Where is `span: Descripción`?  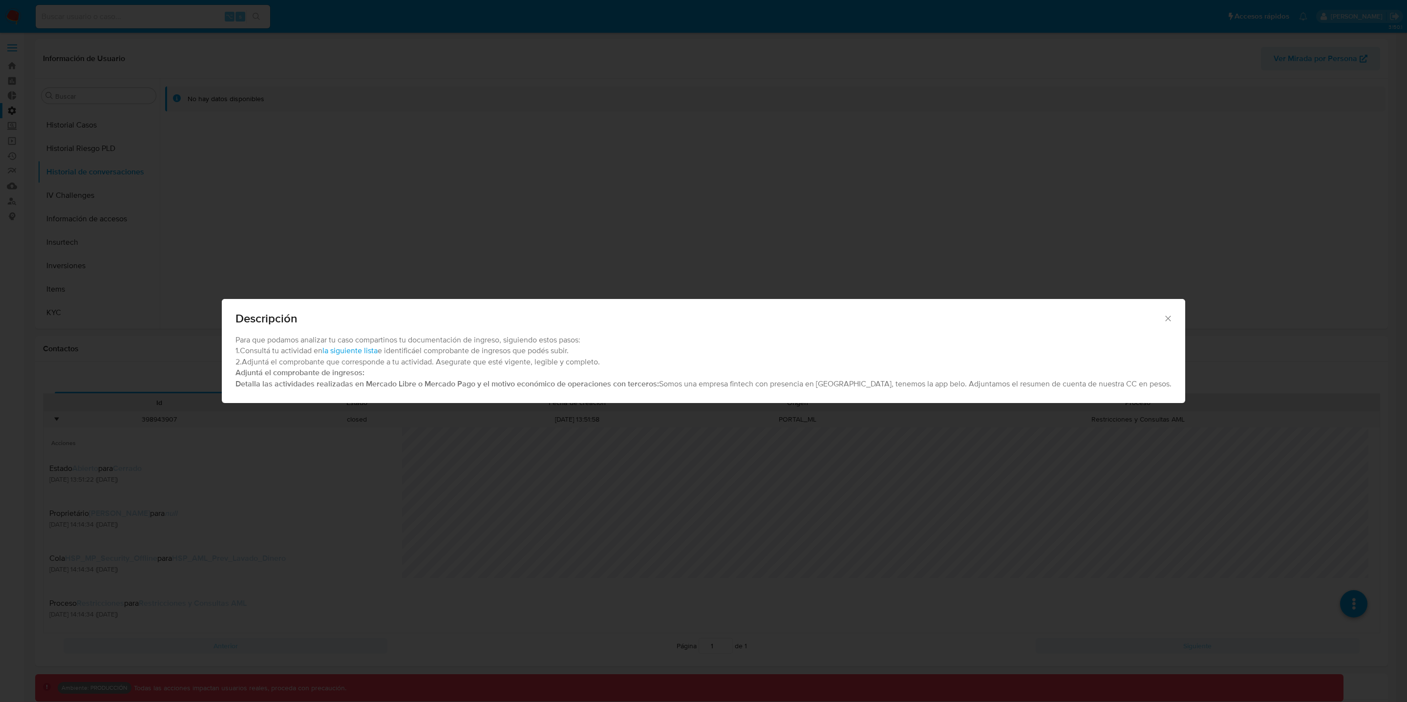 span: Descripción is located at coordinates (699, 319).